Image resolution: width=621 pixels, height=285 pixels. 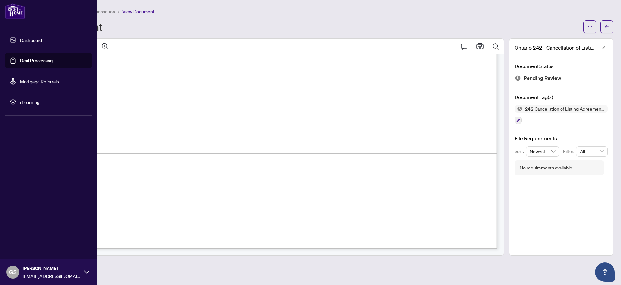 What do you see at coordinates (546, 168) in the screenshot?
I see `div: No requirements available` at bounding box center [546, 168].